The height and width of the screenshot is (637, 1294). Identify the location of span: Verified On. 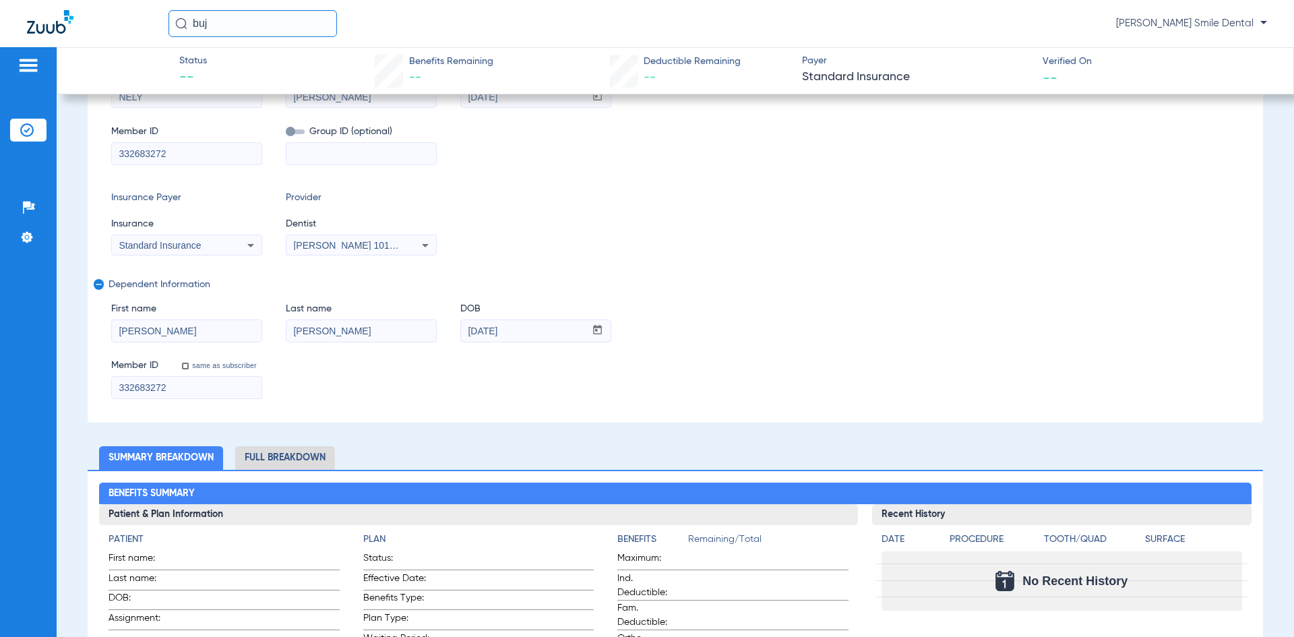
(1157, 61).